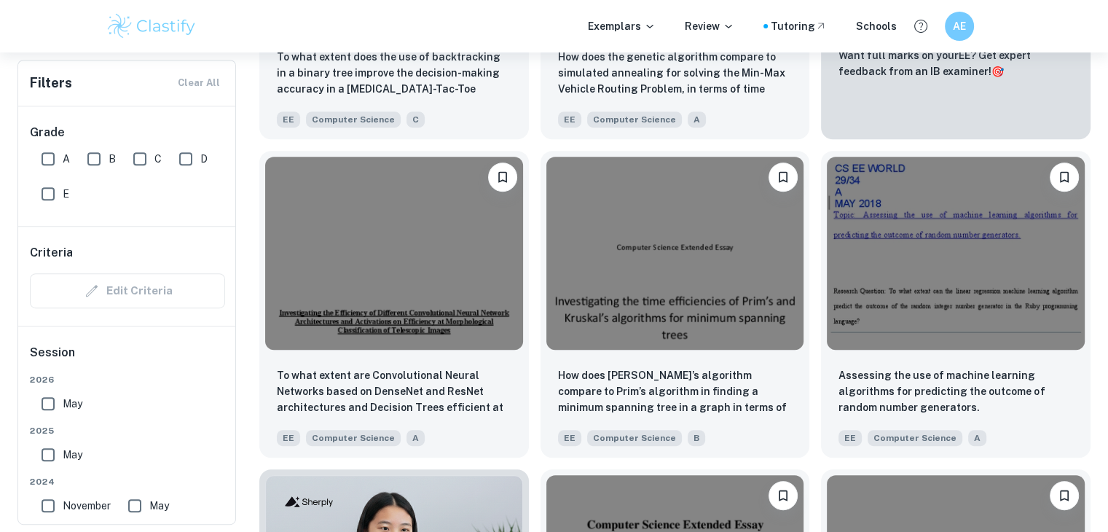  What do you see at coordinates (956, 391) in the screenshot?
I see `p: Assessing the use of machine learning algorithms for predicting the outcome of random number gene...` at bounding box center [956, 391].